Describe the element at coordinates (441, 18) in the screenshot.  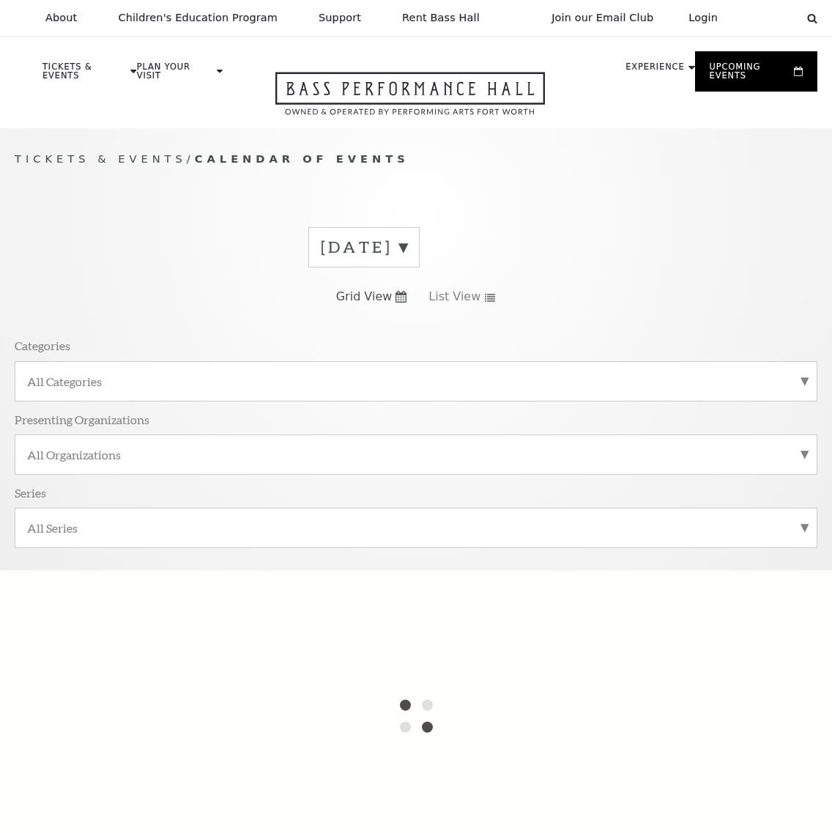
I see `p: Rent Bass Hall` at that location.